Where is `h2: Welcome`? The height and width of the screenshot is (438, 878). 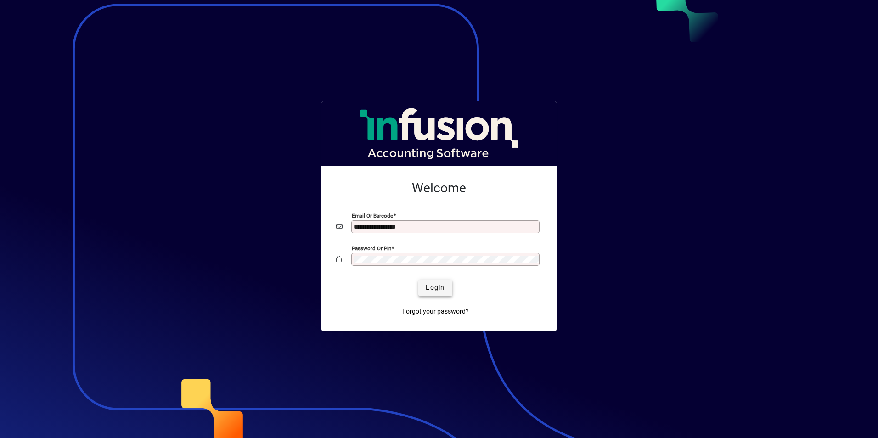 h2: Welcome is located at coordinates (439, 188).